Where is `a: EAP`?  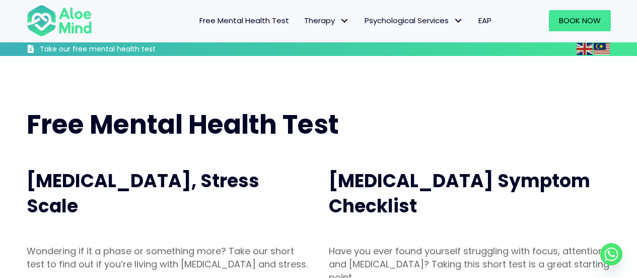 a: EAP is located at coordinates (485, 21).